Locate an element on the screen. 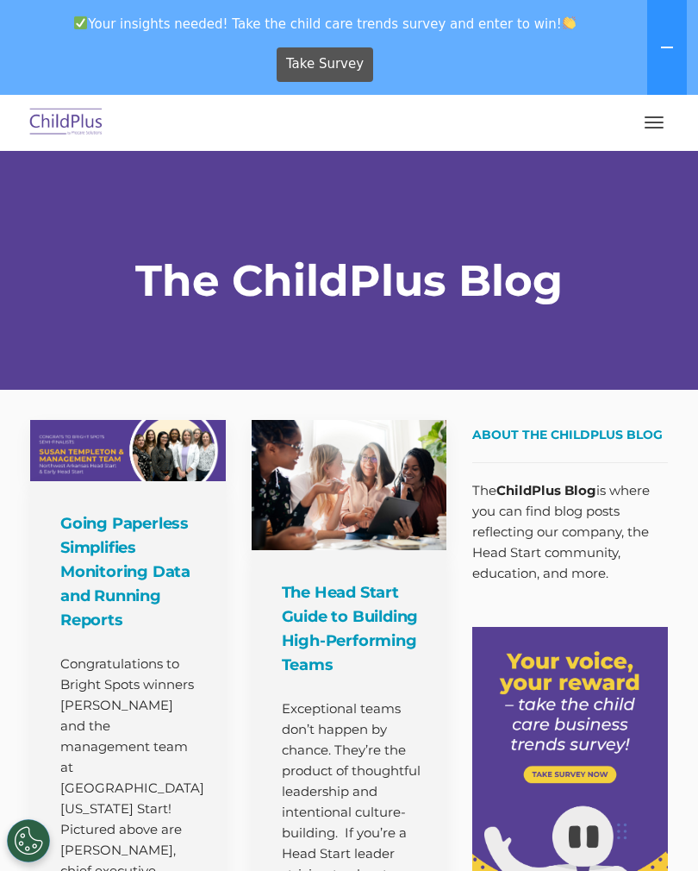 This screenshot has height=871, width=698. strong: ChildPlus Blog is located at coordinates (547, 490).